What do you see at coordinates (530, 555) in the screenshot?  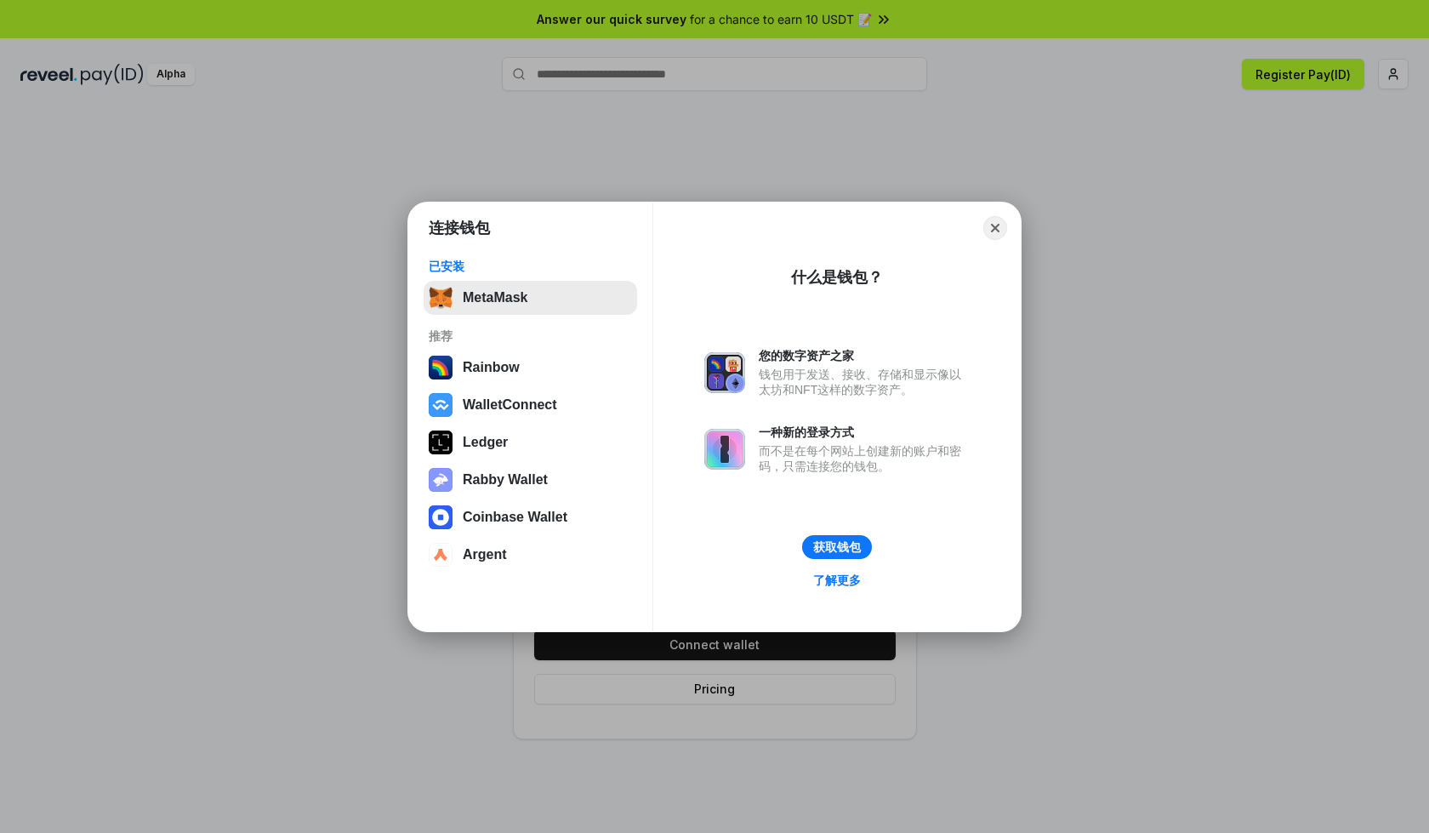 I see `button: Argent` at bounding box center [530, 555].